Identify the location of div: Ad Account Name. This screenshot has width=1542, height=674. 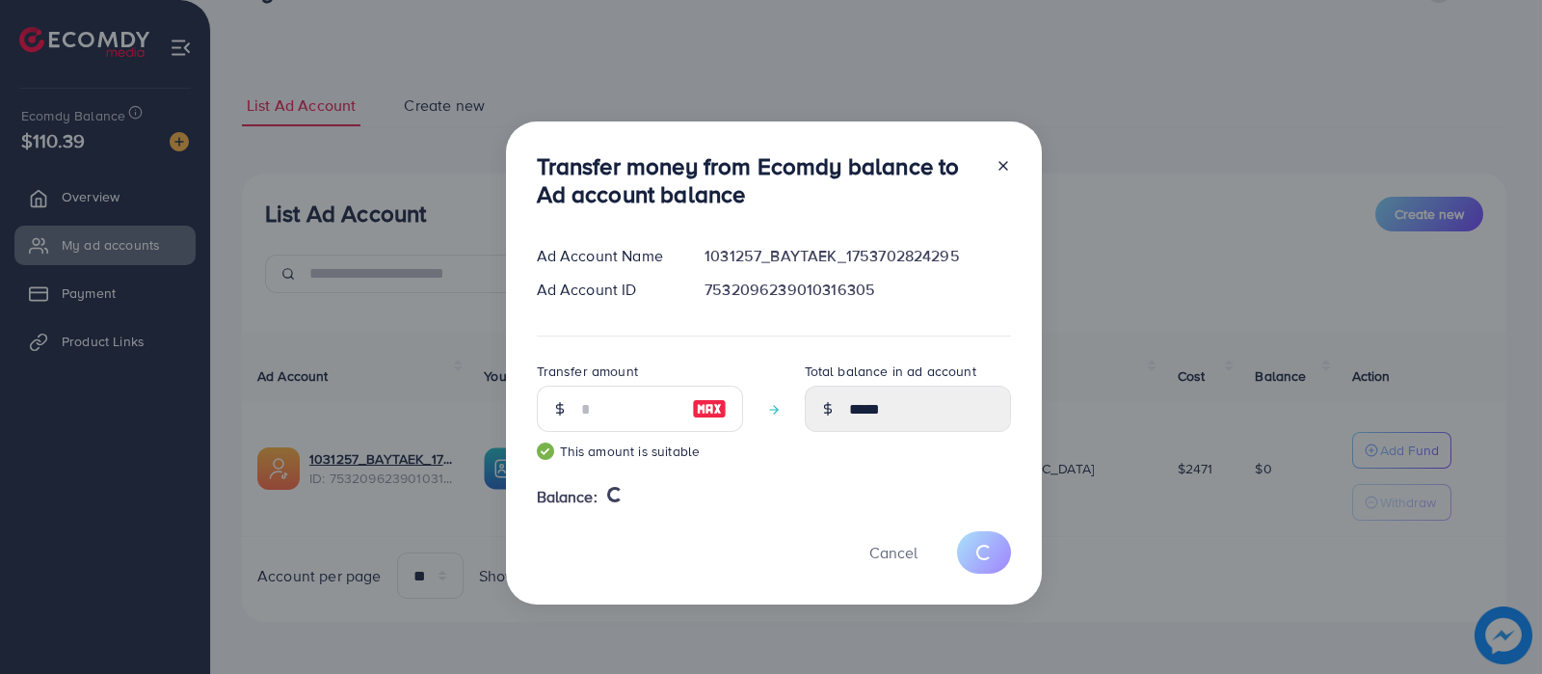
(605, 255).